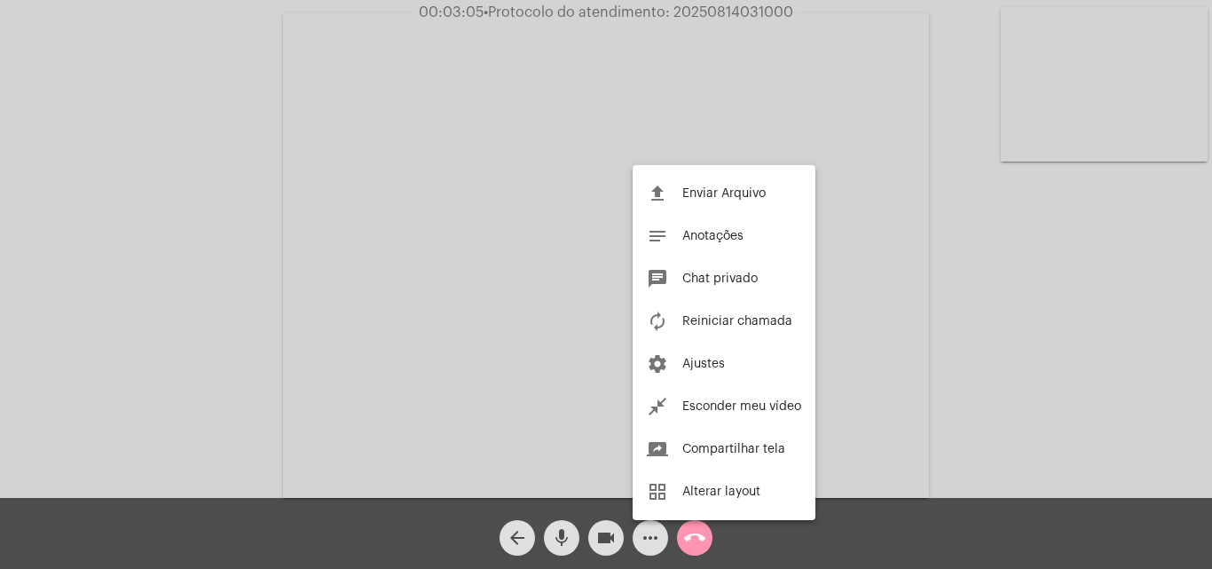 This screenshot has height=569, width=1212. Describe the element at coordinates (658, 449) in the screenshot. I see `mat-icon: screen_share` at that location.